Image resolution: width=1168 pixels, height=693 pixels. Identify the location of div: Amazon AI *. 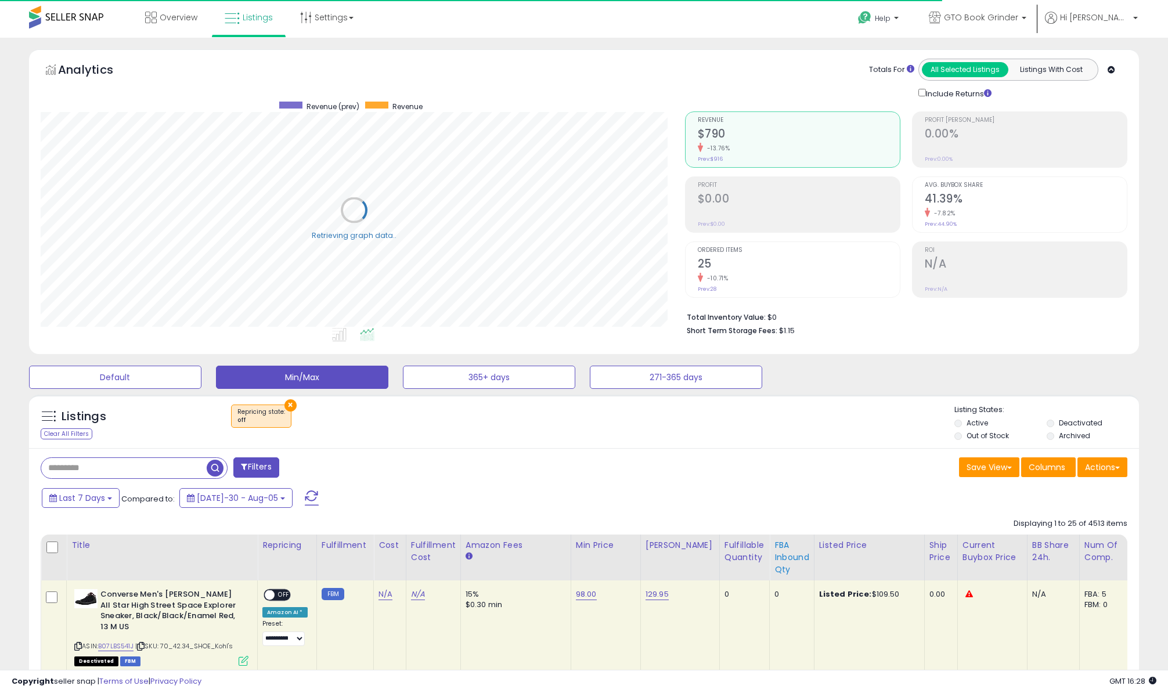
(285, 613).